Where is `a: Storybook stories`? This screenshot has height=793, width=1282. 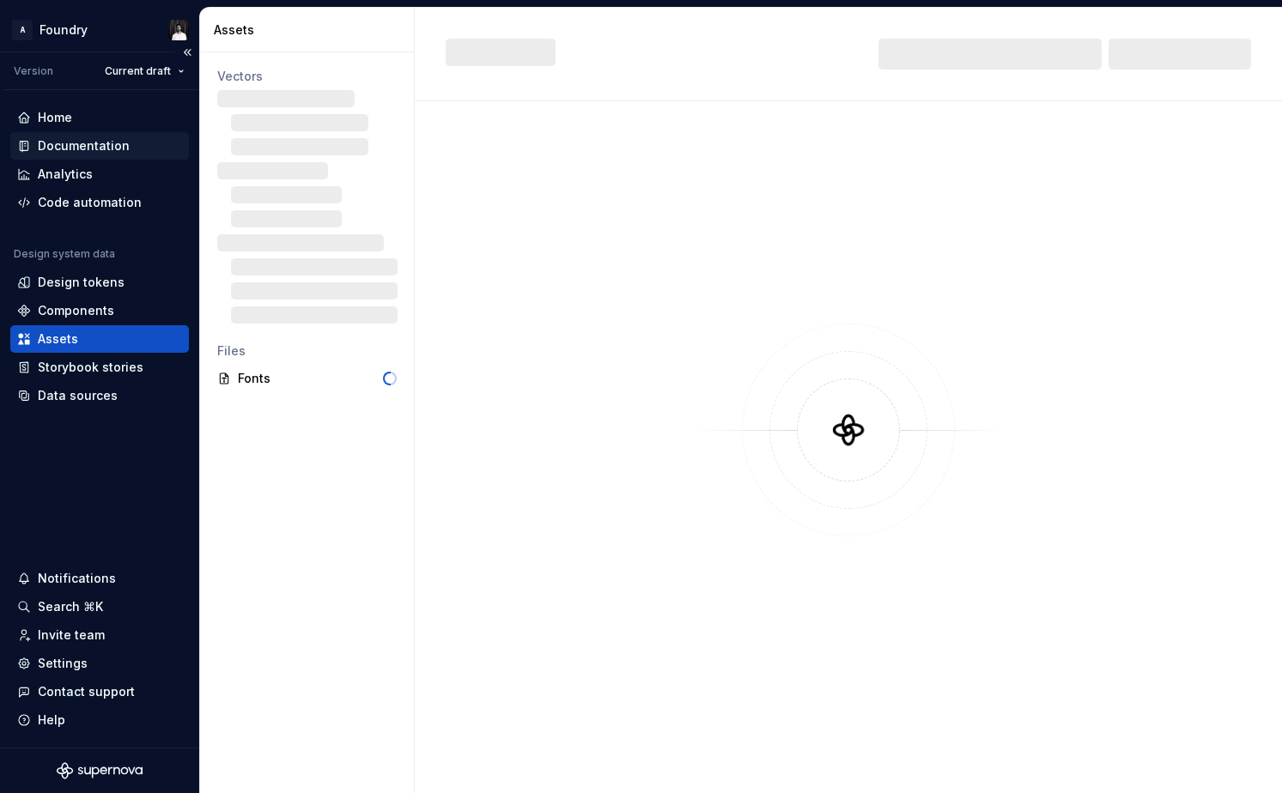
a: Storybook stories is located at coordinates (100, 368).